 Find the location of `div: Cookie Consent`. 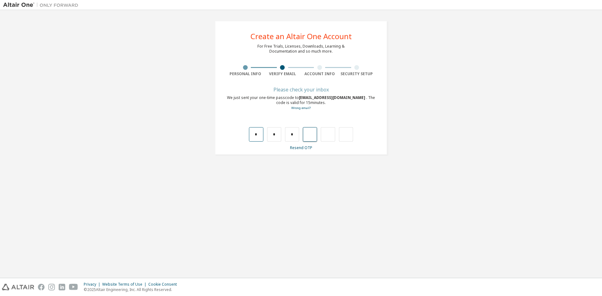

div: Cookie Consent is located at coordinates (164, 285).